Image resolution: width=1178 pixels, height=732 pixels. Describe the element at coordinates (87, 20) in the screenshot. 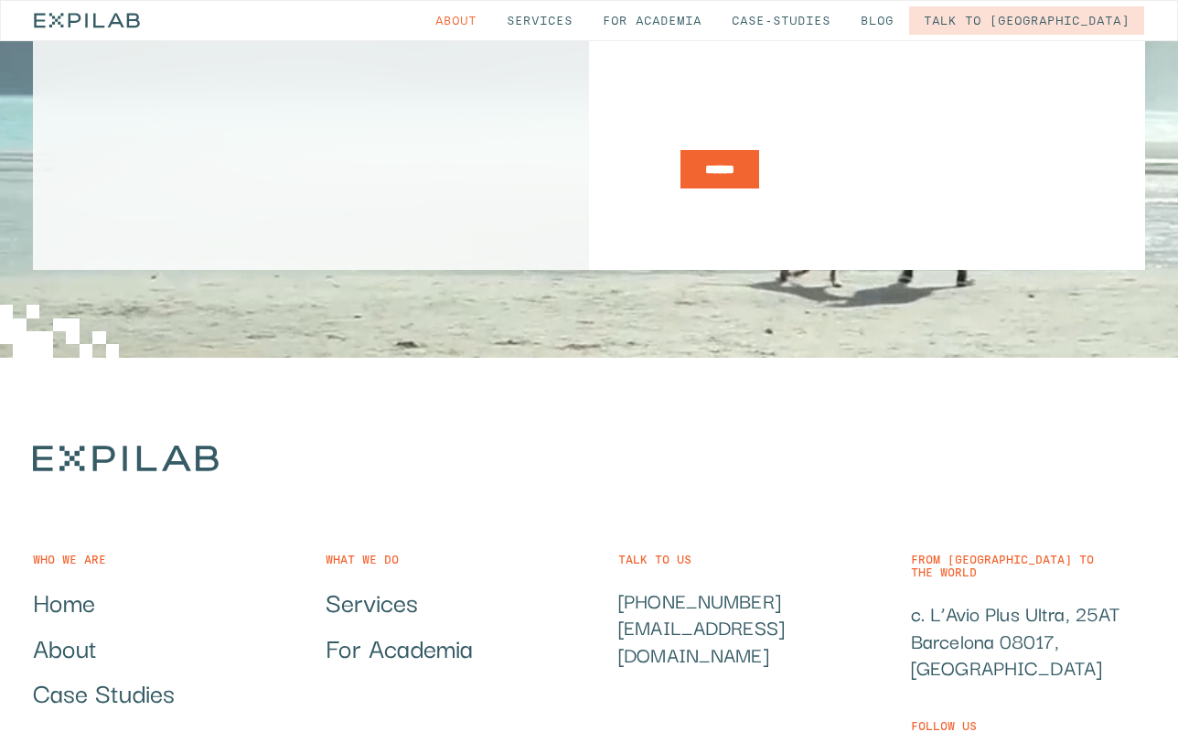

I see `a: home` at that location.